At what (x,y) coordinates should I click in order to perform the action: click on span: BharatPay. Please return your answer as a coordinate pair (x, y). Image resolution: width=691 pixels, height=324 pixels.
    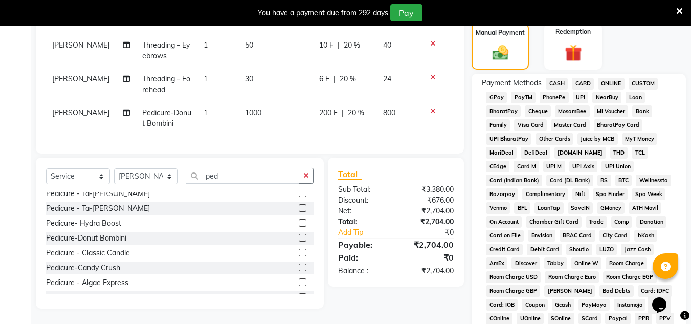
    Looking at the image, I should click on (503, 111).